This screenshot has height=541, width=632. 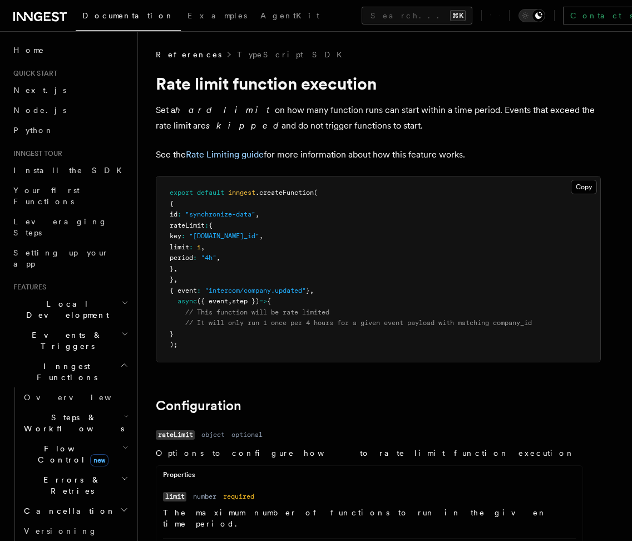 I want to click on span: AgentKit, so click(x=290, y=16).